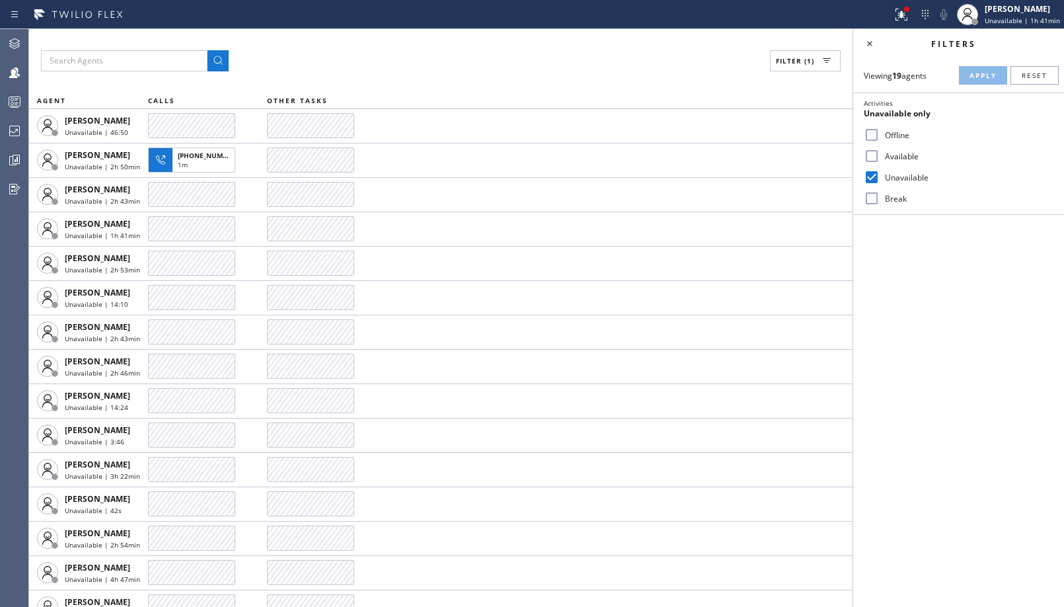  What do you see at coordinates (97, 407) in the screenshot?
I see `span: Unavailable | 14:24` at bounding box center [97, 407].